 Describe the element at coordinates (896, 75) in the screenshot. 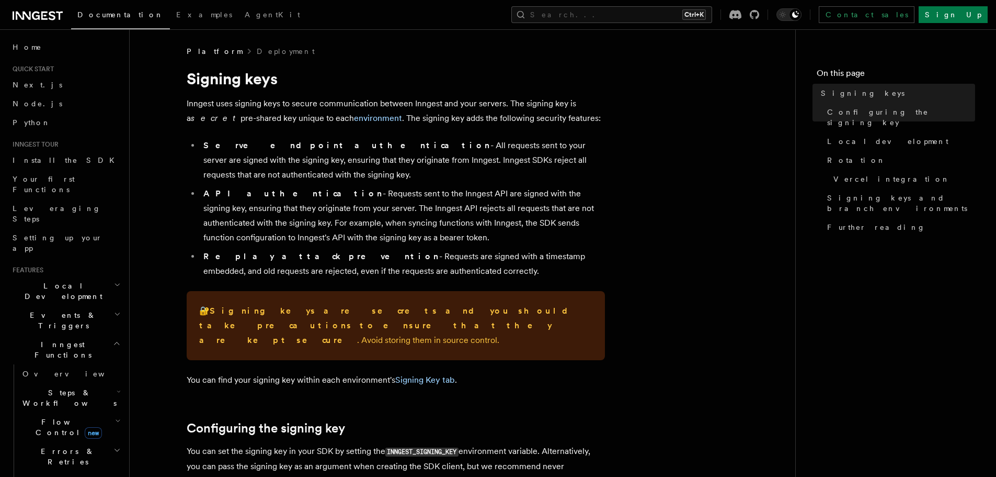

I see `h4: On this page` at that location.